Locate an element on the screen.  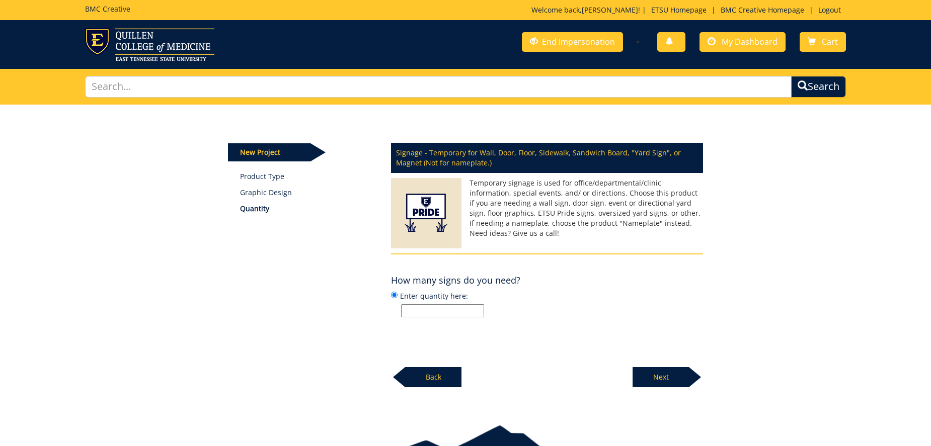
p: Temporary signage is used for office/departmental/clinic information, special events, and/ or dir... is located at coordinates (547, 208).